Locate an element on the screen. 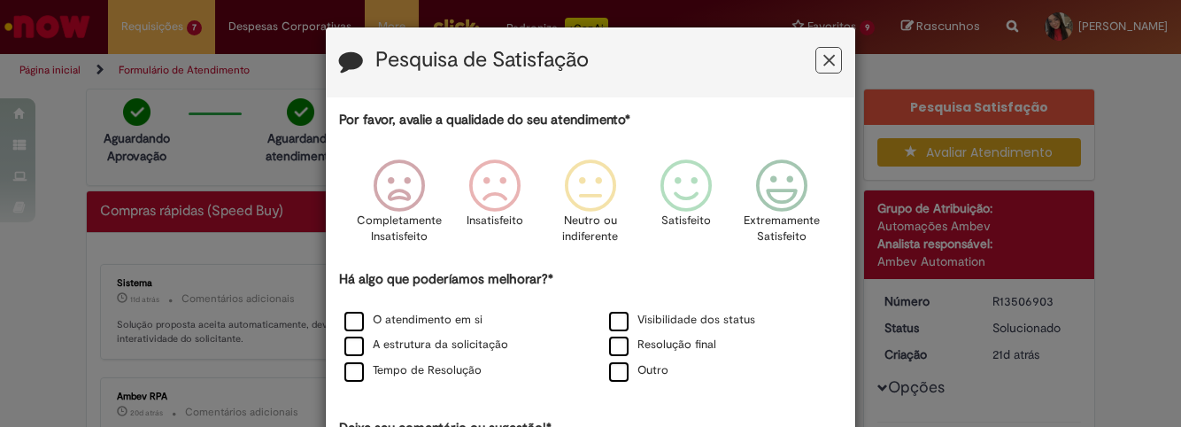  div: Completamente Insatisfeito is located at coordinates (398, 206).